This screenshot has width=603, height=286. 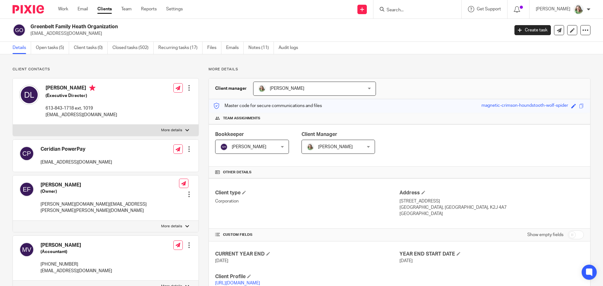 I want to click on a: Files, so click(x=214, y=48).